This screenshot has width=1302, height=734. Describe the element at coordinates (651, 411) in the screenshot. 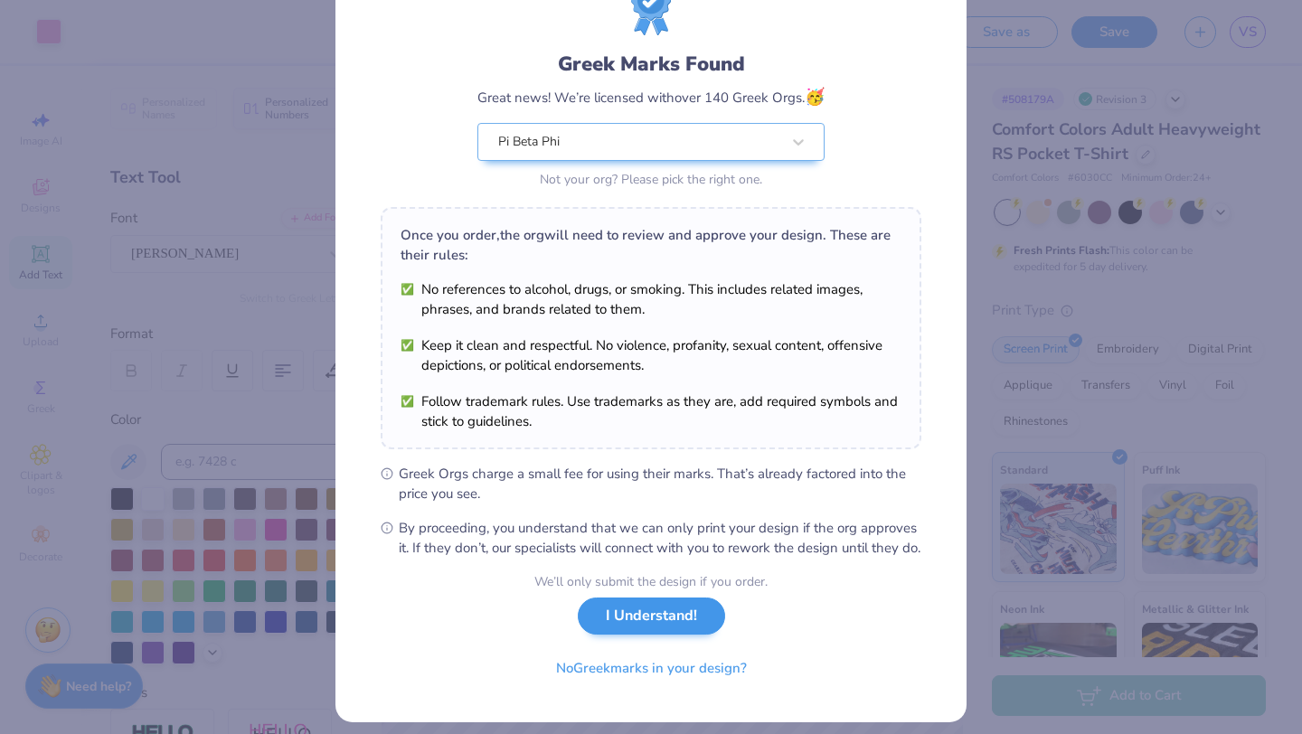

I see `li: Follow trademark rules. Use trademarks as they are, add required symbols and stick to guidelines.` at that location.